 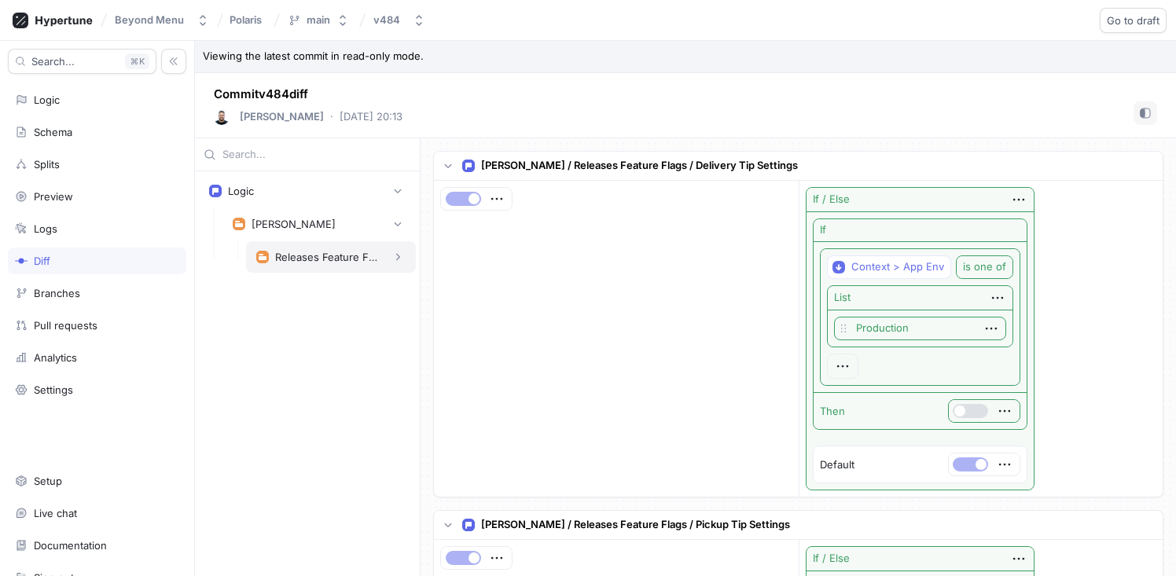 What do you see at coordinates (1133, 20) in the screenshot?
I see `button: Go to draft` at bounding box center [1133, 20].